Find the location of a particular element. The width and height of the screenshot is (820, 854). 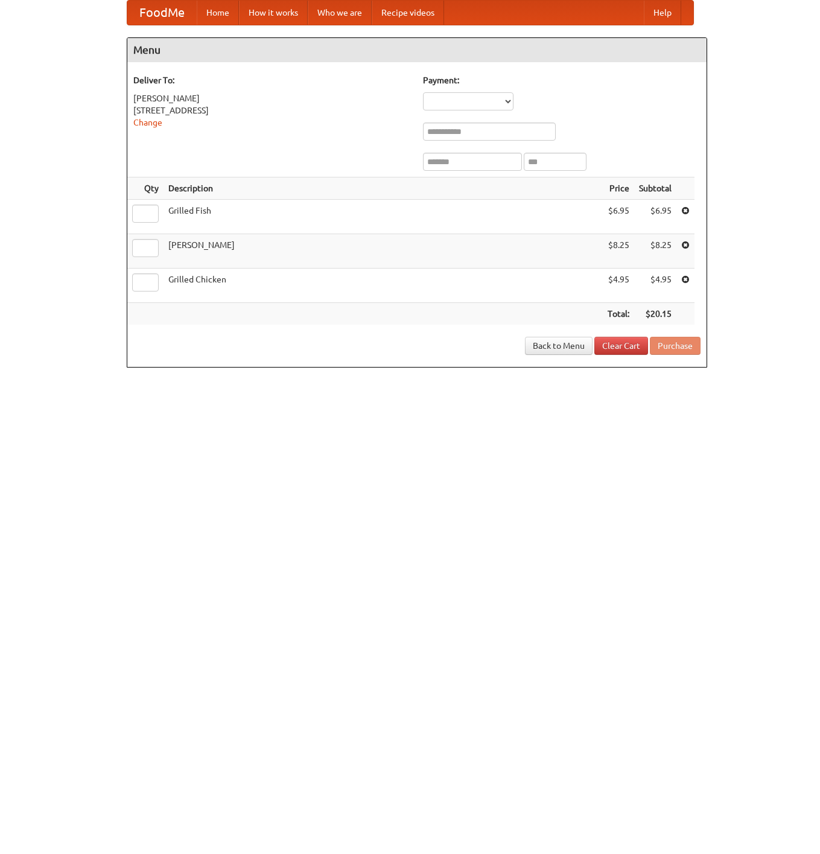

a: Change is located at coordinates (148, 123).